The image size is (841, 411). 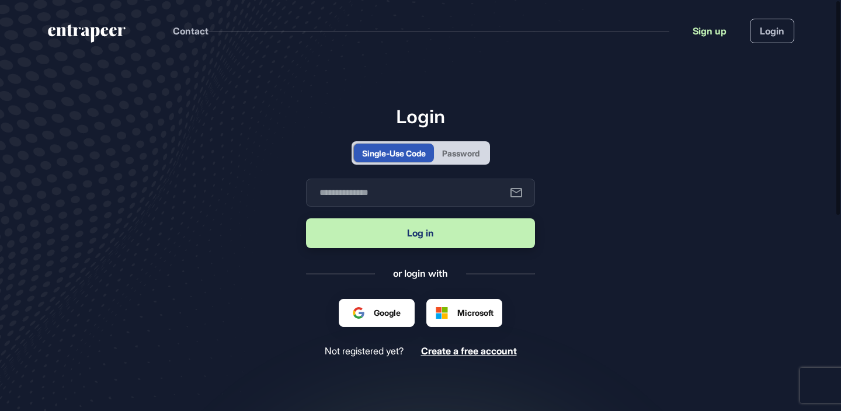 I want to click on a: Login, so click(x=772, y=31).